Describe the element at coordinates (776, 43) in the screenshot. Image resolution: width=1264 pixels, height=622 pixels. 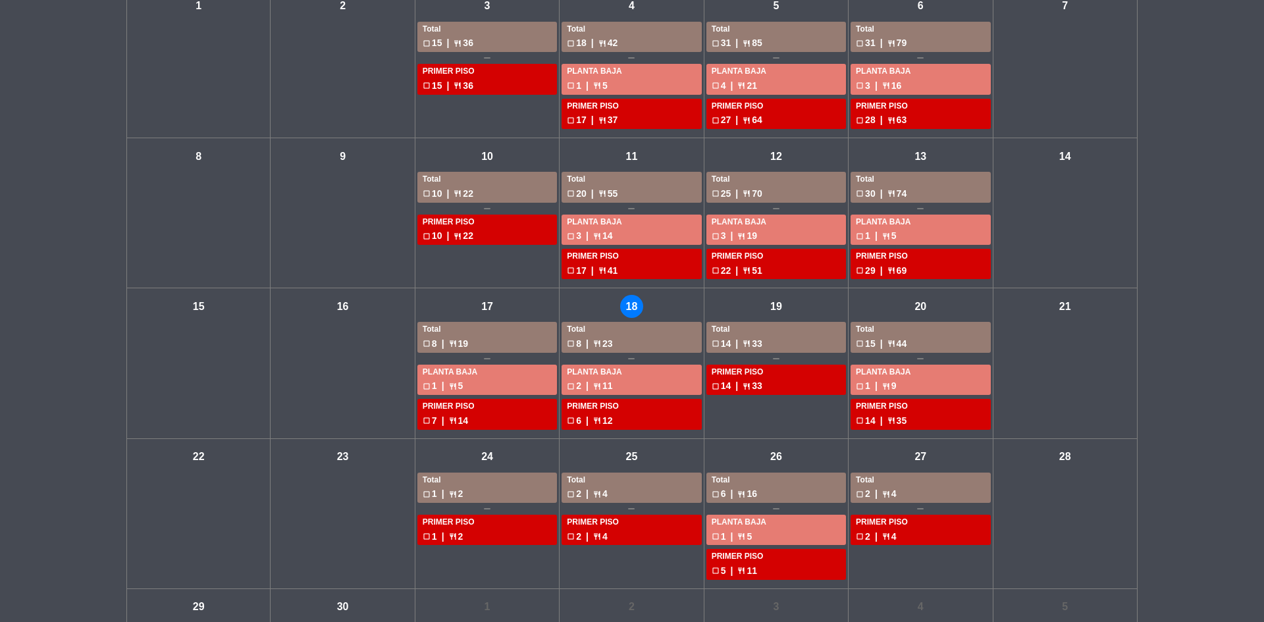
I see `div: 31 85` at that location.